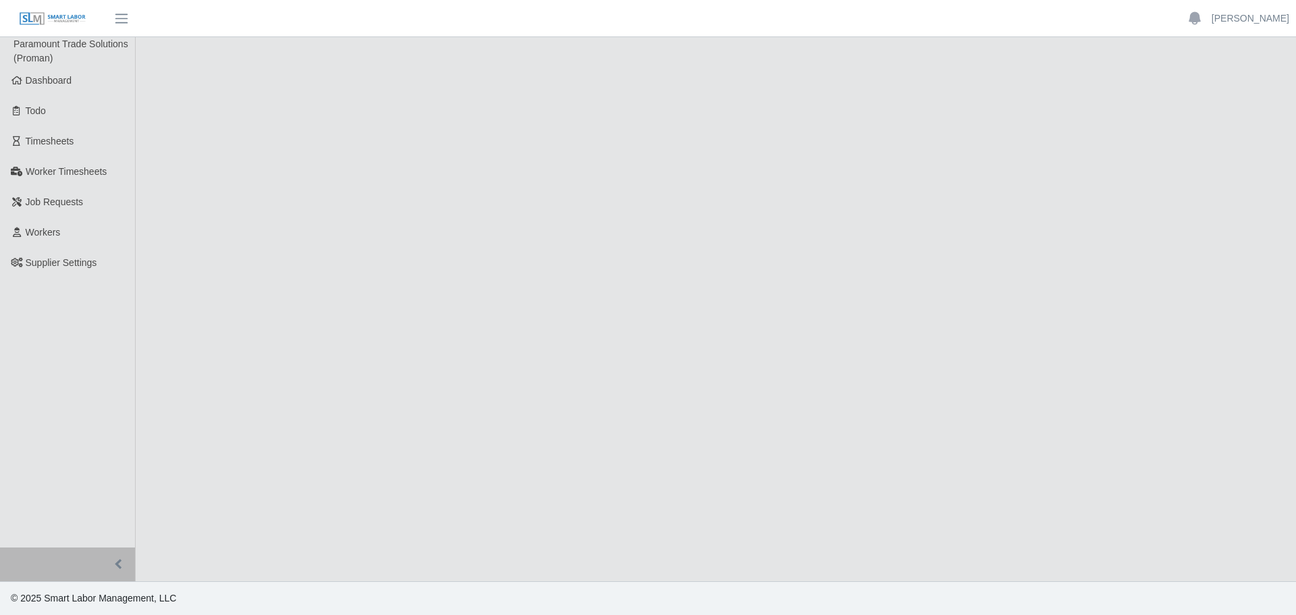 This screenshot has height=615, width=1296. I want to click on span: Dashboard, so click(49, 80).